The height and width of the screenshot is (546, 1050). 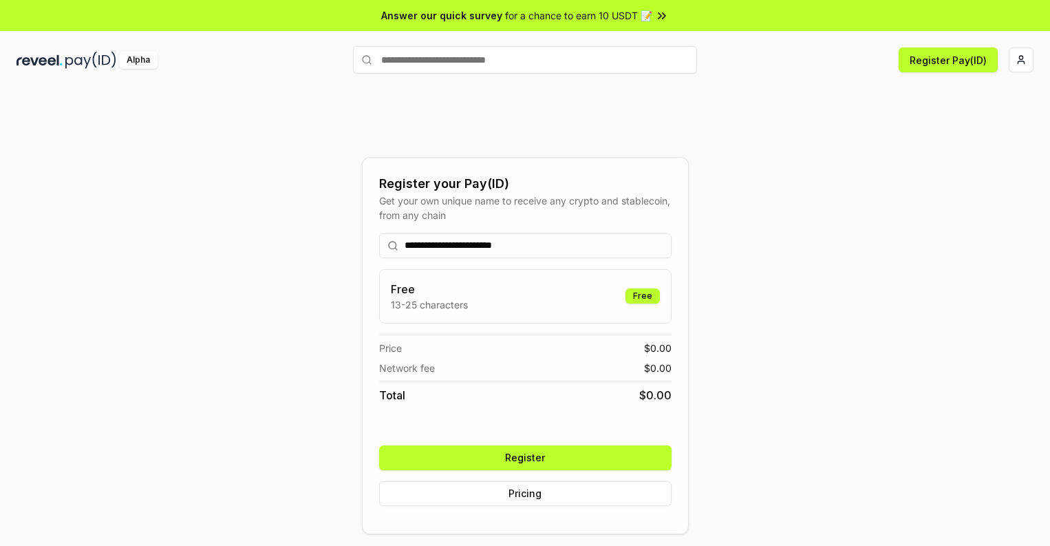 What do you see at coordinates (525, 493) in the screenshot?
I see `button: Pricing` at bounding box center [525, 493].